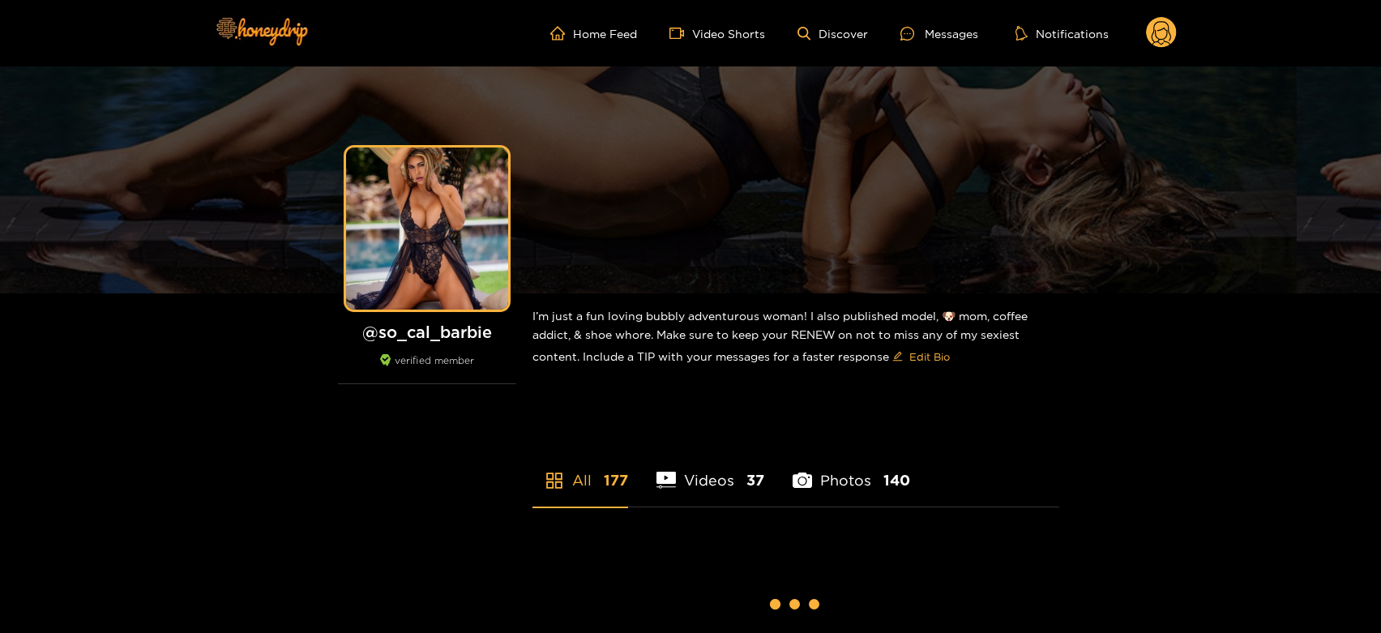  I want to click on span: 177, so click(616, 480).